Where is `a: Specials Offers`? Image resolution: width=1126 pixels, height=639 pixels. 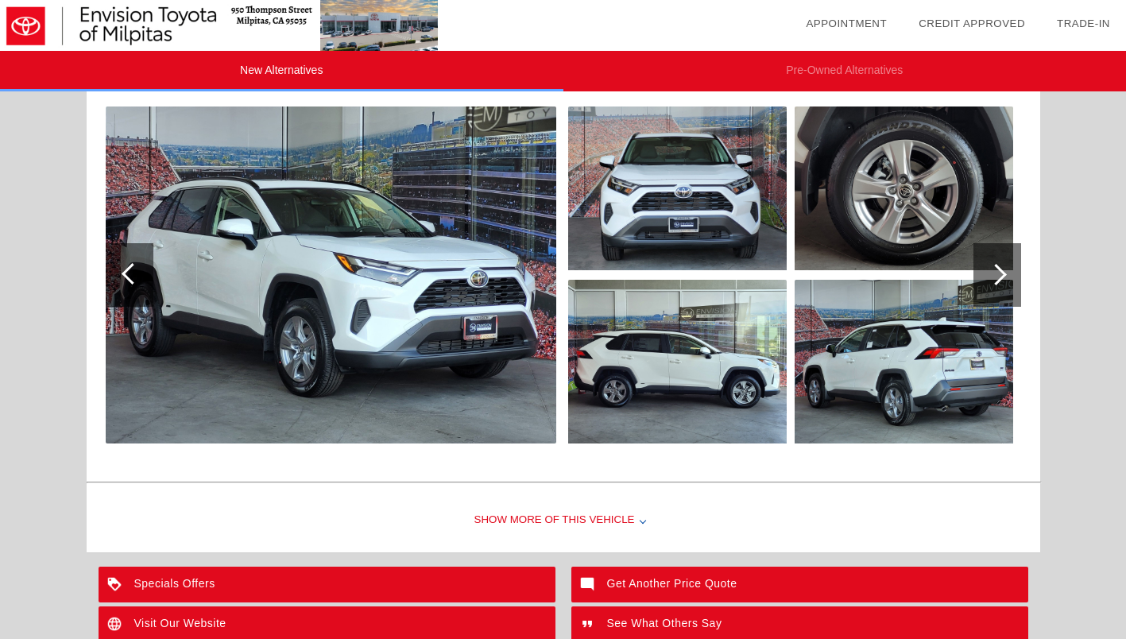 a: Specials Offers is located at coordinates (327, 584).